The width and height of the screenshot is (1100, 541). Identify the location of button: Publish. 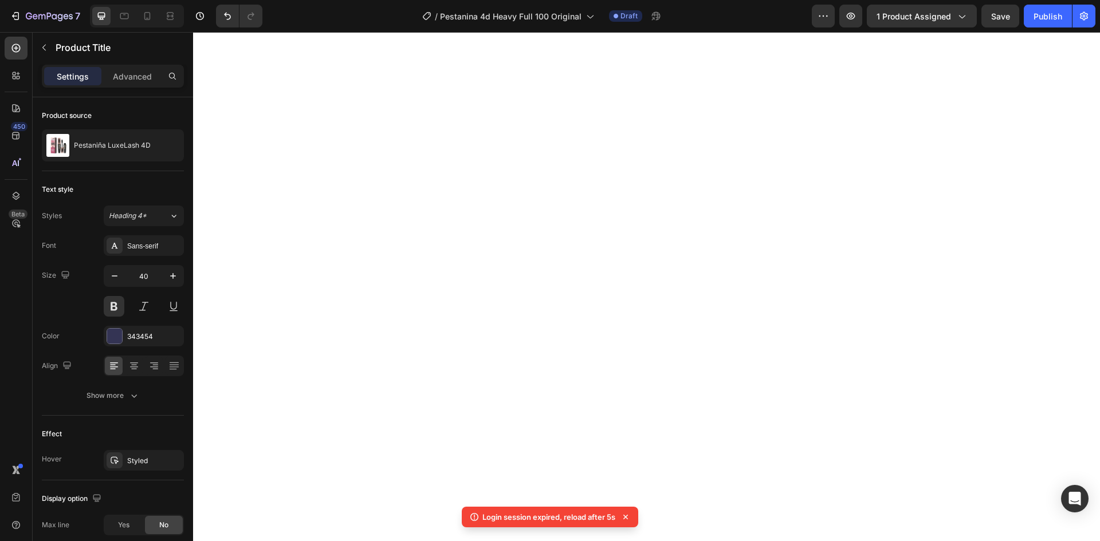
(1047, 16).